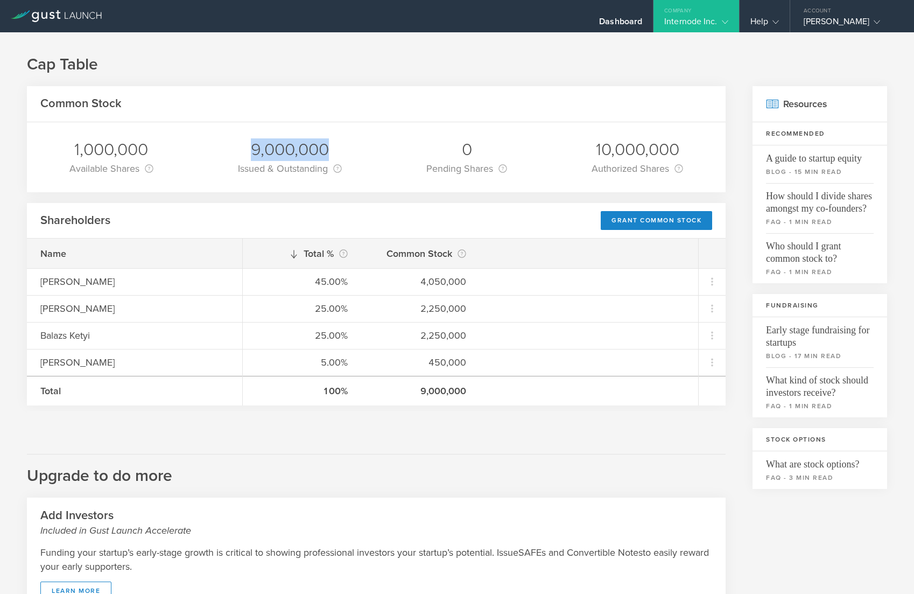  What do you see at coordinates (887, 568) in the screenshot?
I see `div: Chat Widget` at bounding box center [887, 568].